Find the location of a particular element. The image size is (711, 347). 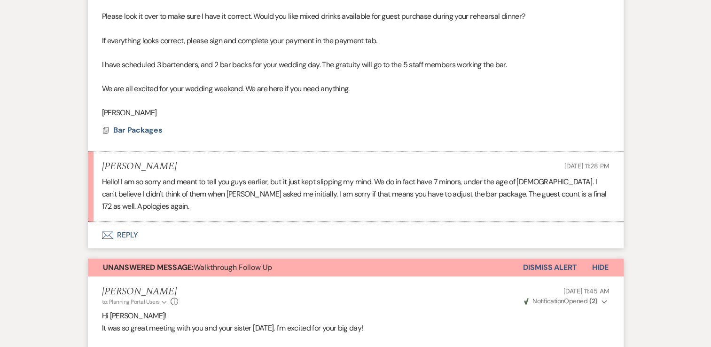

button: NotificationOpened (2) is located at coordinates (566, 301).